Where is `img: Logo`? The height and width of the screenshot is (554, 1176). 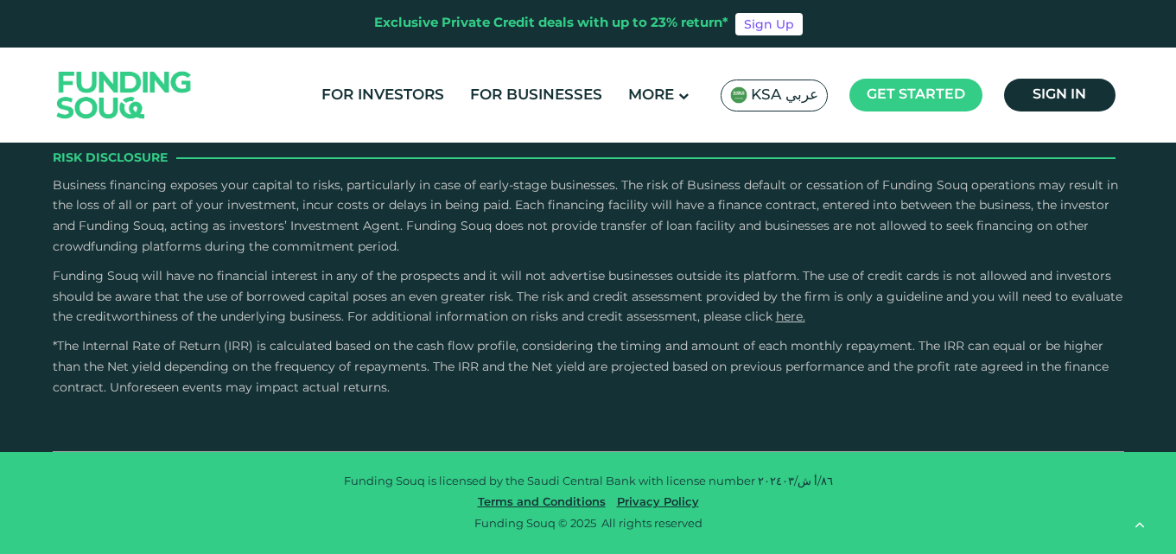 img: Logo is located at coordinates (124, 94).